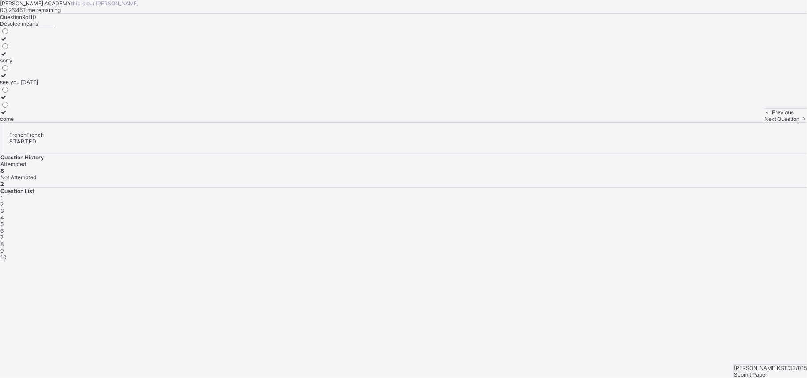 The width and height of the screenshot is (807, 378). Describe the element at coordinates (13, 164) in the screenshot. I see `span: Attempted` at that location.